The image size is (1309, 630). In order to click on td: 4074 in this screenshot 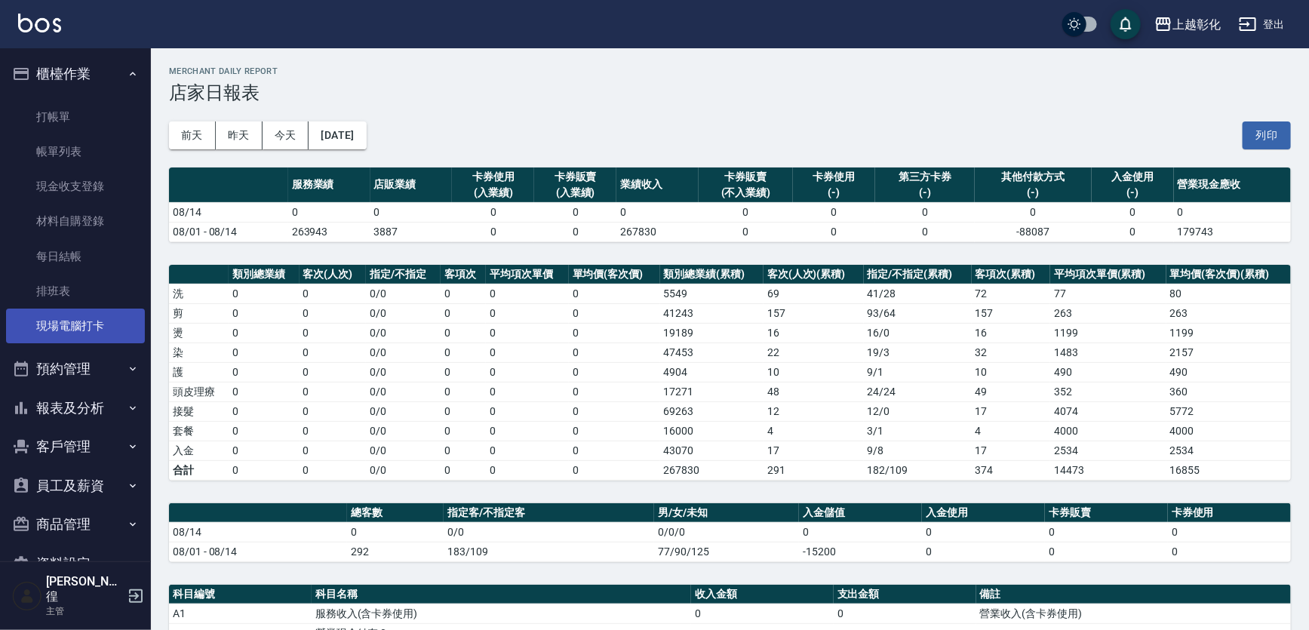, I will do `click(1108, 411)`.